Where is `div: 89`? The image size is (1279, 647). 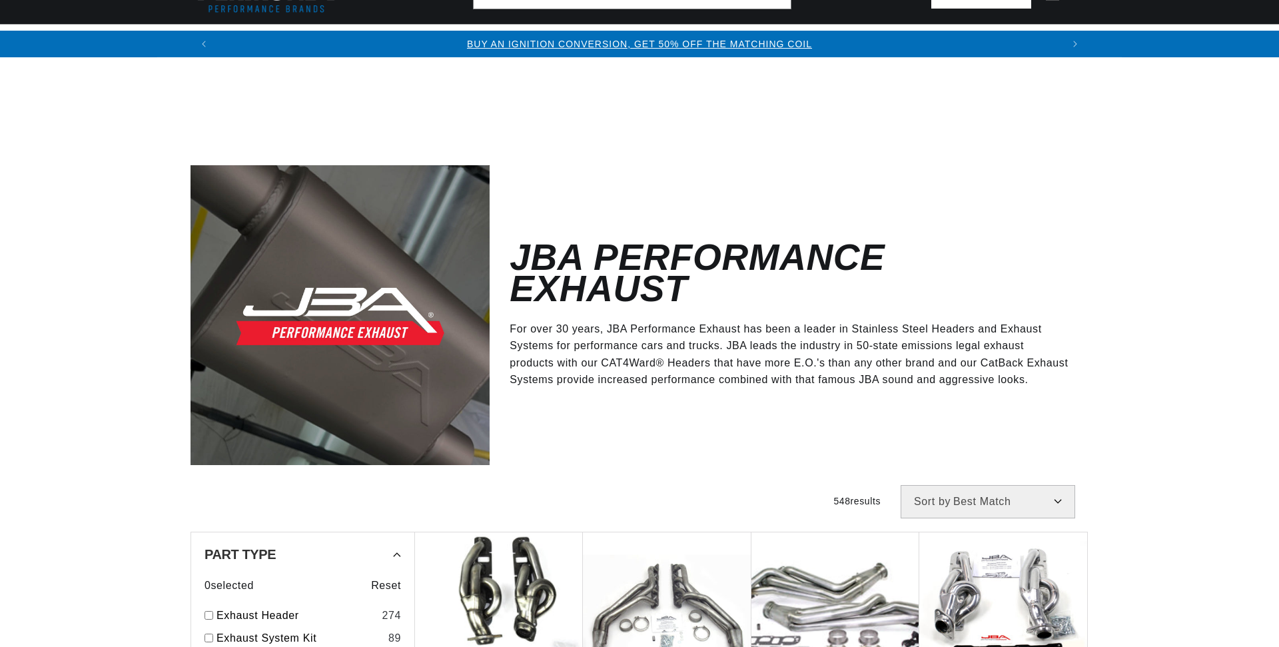
div: 89 is located at coordinates (394, 638).